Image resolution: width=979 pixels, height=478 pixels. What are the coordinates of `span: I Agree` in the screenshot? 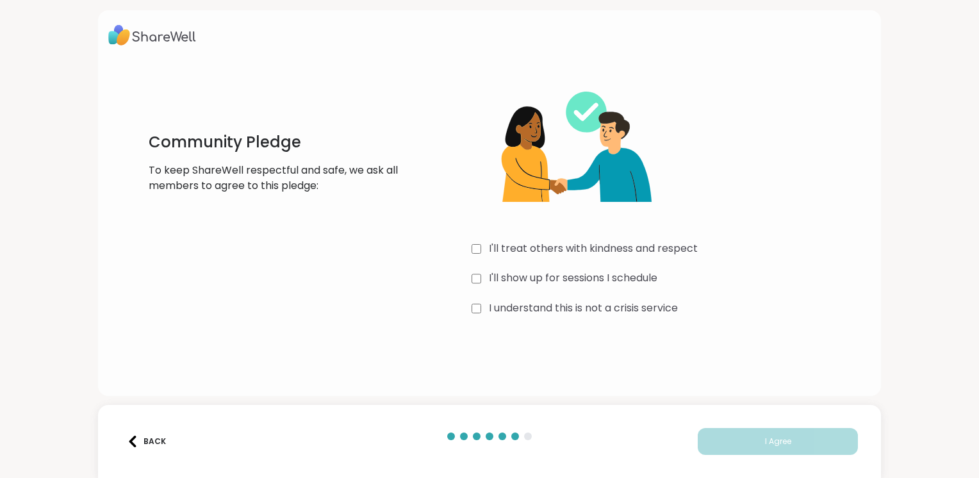 It's located at (778, 441).